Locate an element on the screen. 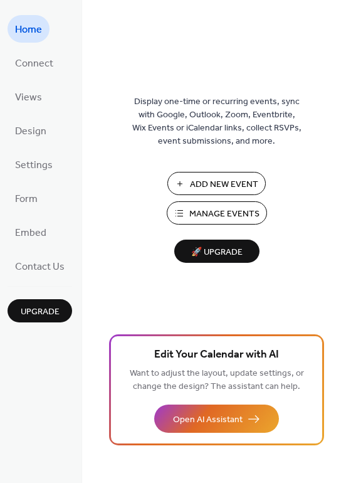 The height and width of the screenshot is (483, 351). a: Connect is located at coordinates (34, 63).